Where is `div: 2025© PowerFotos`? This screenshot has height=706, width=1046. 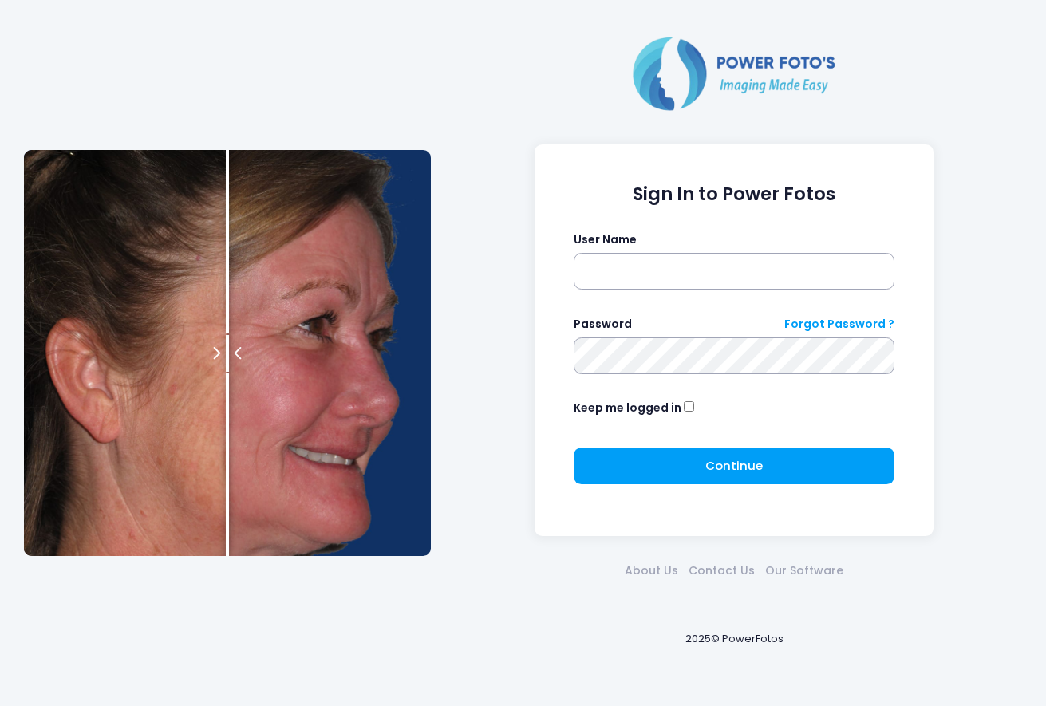
div: 2025© PowerFotos is located at coordinates (734, 638).